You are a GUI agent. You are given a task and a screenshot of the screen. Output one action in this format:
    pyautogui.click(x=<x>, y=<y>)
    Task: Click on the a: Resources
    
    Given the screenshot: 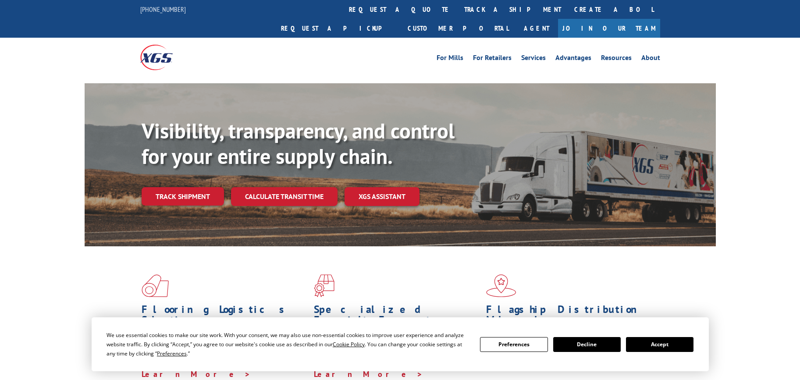 What is the action you would take?
    pyautogui.click(x=616, y=59)
    